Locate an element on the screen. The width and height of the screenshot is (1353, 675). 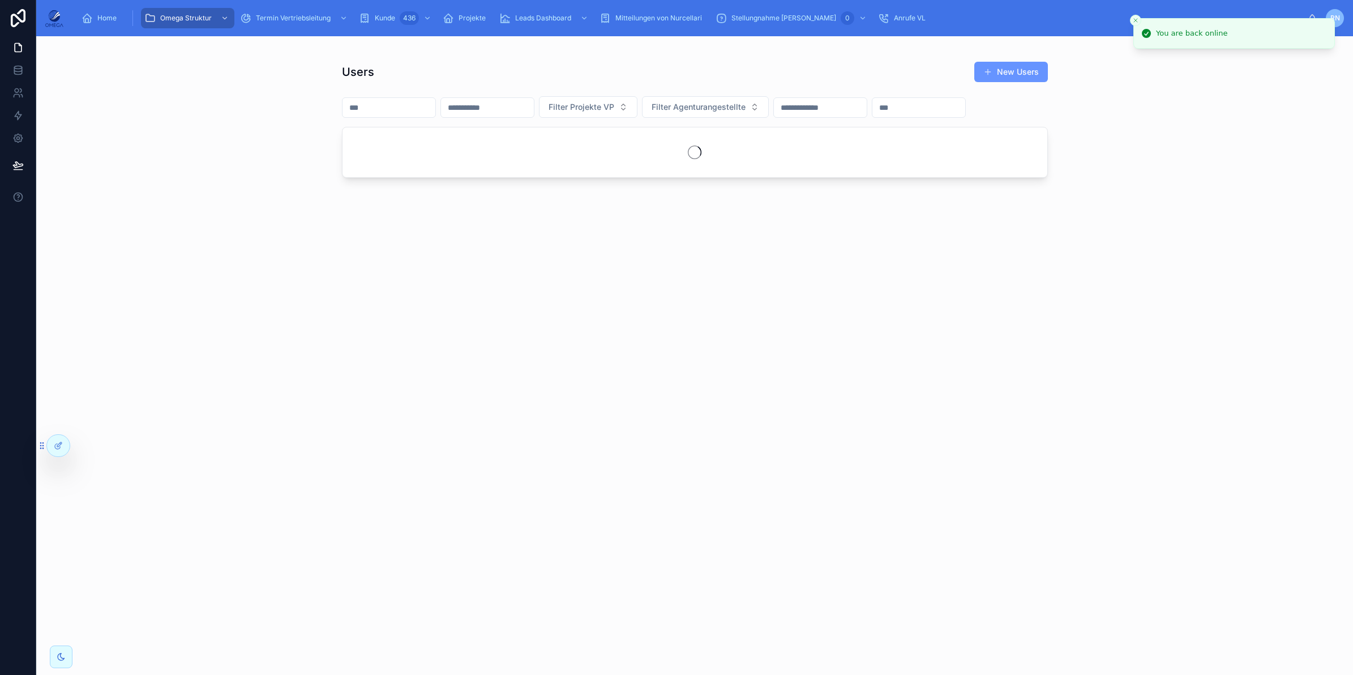
span: RN is located at coordinates (1335, 18).